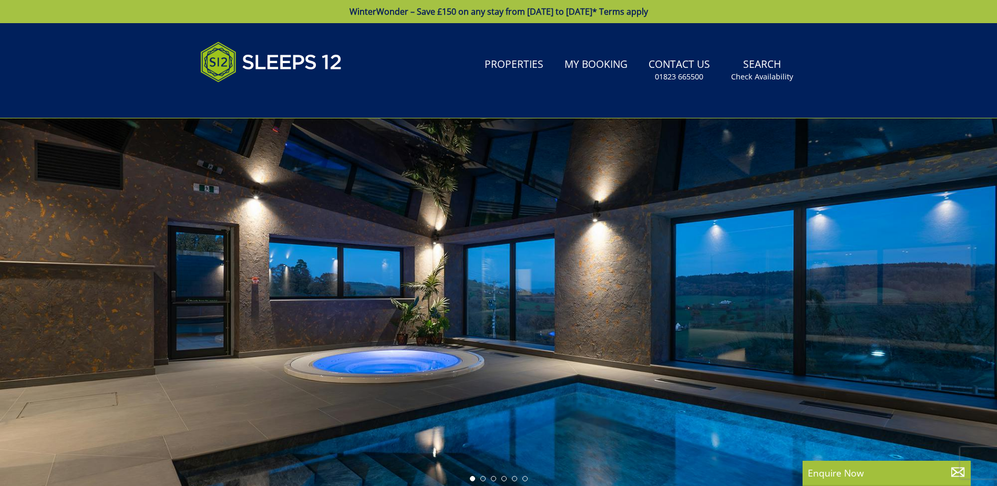 This screenshot has height=486, width=997. I want to click on small: Check Availability, so click(762, 77).